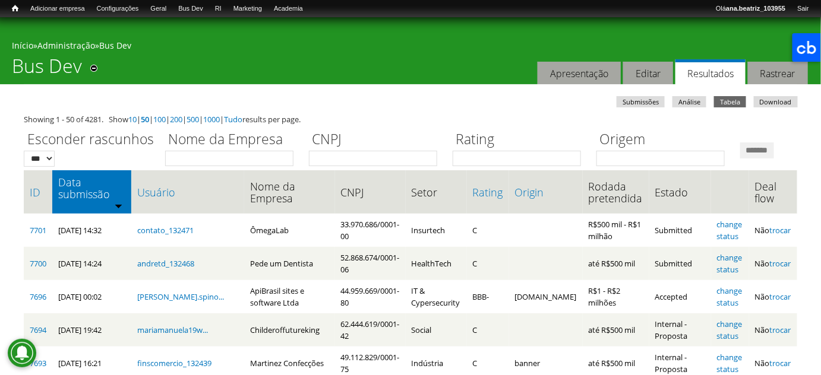  I want to click on td: Social, so click(436, 330).